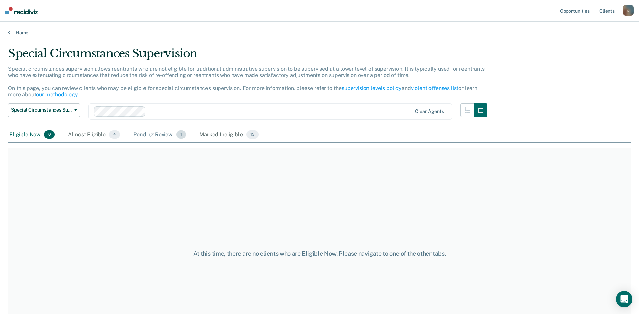 The image size is (639, 314). I want to click on img: Recidiviz, so click(22, 11).